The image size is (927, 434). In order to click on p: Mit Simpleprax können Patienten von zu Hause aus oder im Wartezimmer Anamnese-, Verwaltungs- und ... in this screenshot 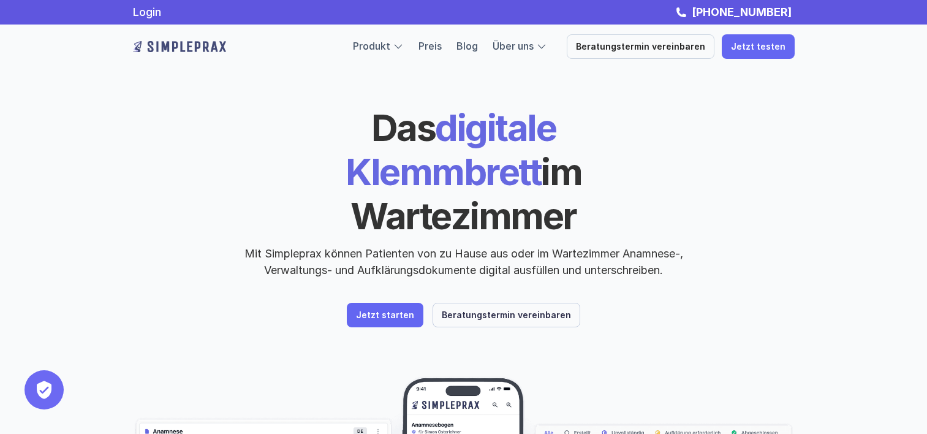, I will do `click(464, 262)`.